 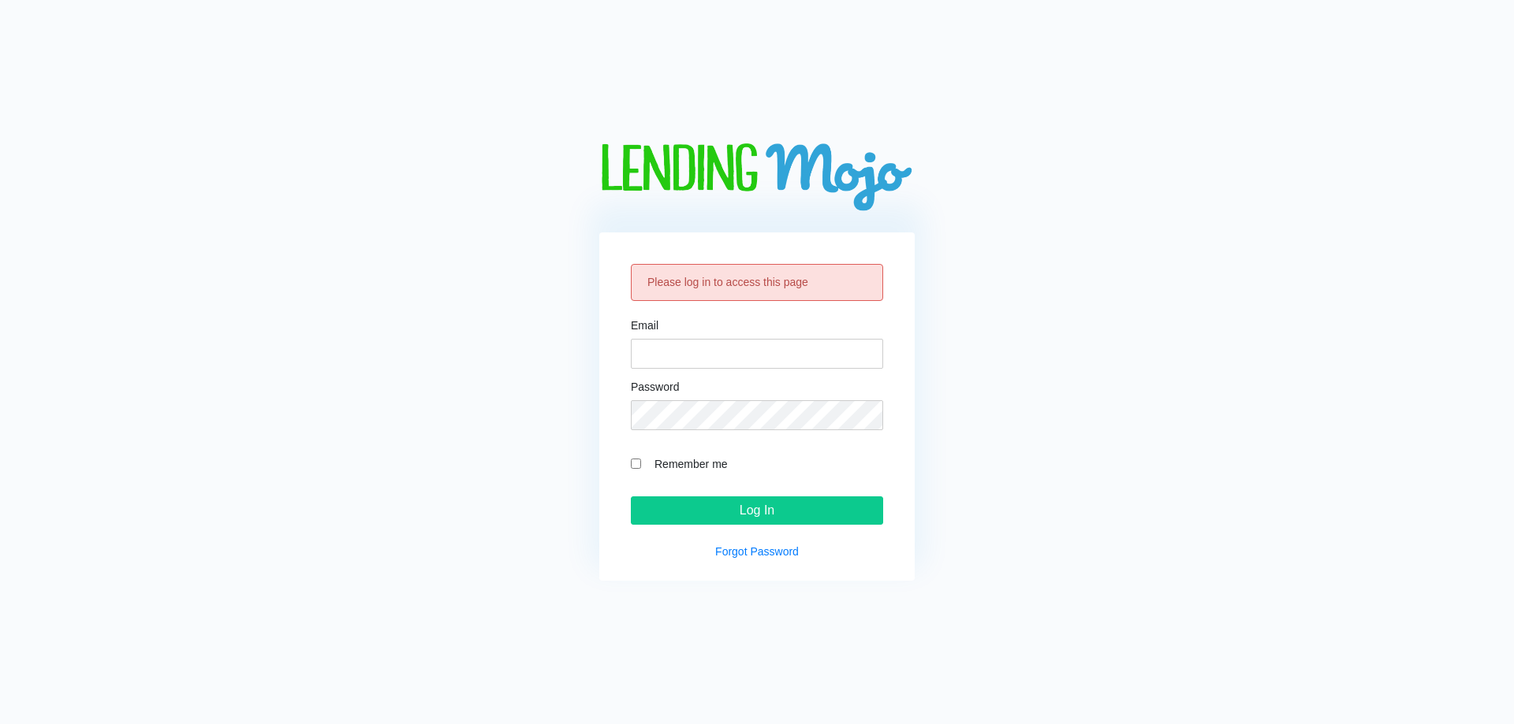 I want to click on a: Forgot Password, so click(x=757, y=552).